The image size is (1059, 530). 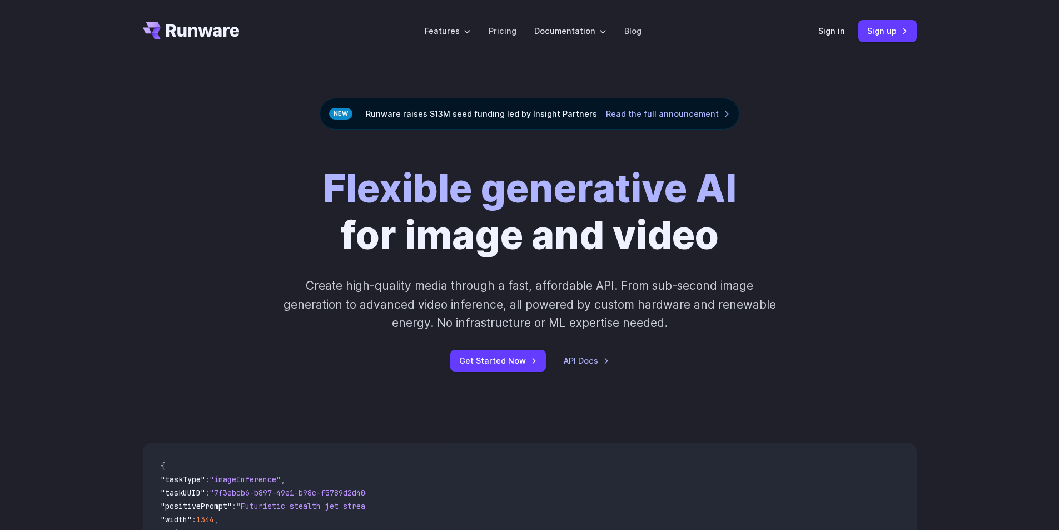 I want to click on div: Runware raises $13M seed funding led by Insight Partners, so click(x=529, y=113).